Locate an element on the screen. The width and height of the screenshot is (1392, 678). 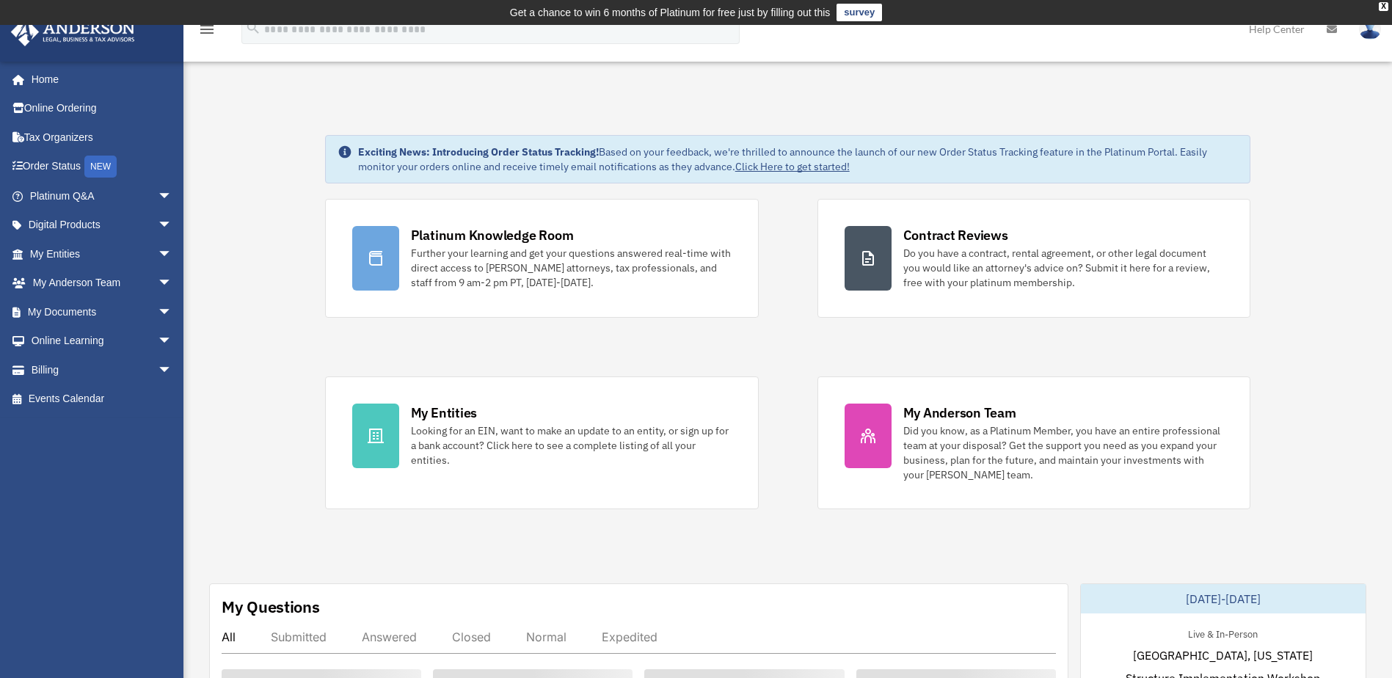
div: My Anderson Team is located at coordinates (960, 412).